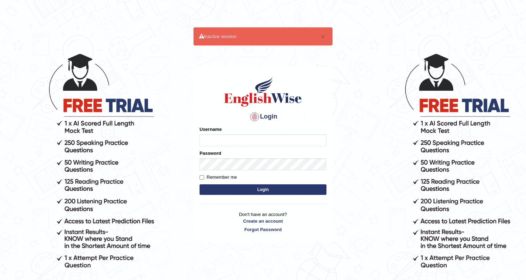 Image resolution: width=526 pixels, height=280 pixels. What do you see at coordinates (210, 153) in the screenshot?
I see `label: Password` at bounding box center [210, 153].